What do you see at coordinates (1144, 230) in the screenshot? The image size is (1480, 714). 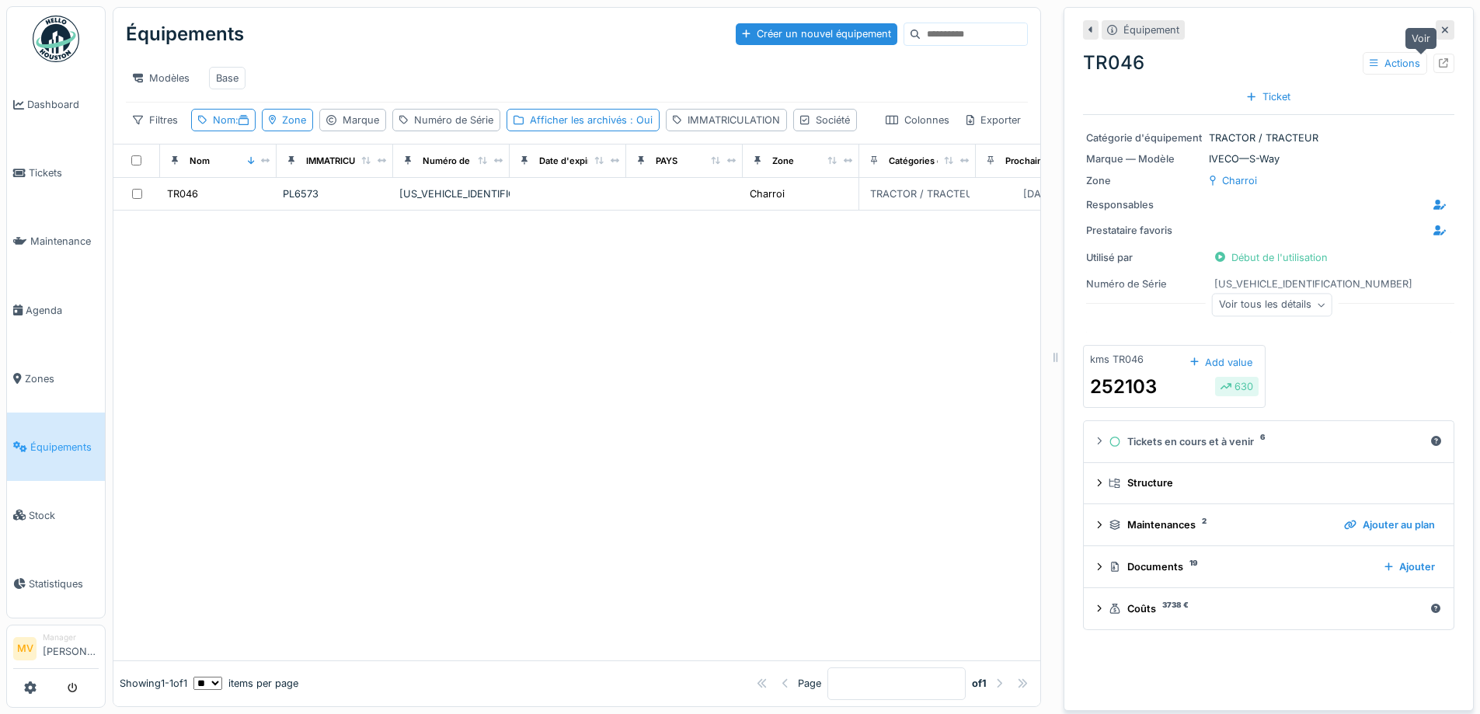 I see `div: Prestataire favoris` at bounding box center [1144, 230].